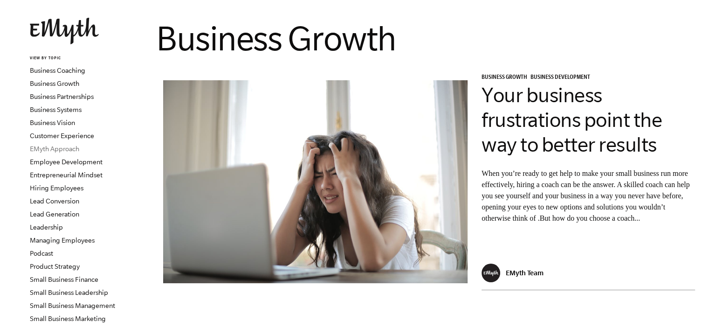  I want to click on img: EMyth Team - EMyth, so click(491, 273).